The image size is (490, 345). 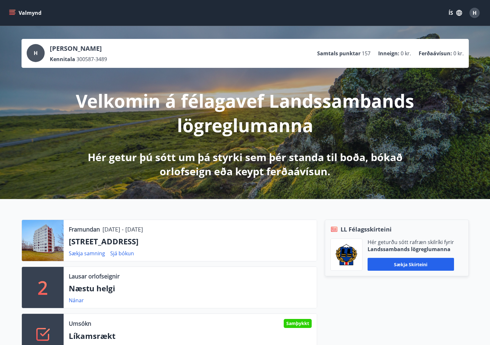 I want to click on p: Ferðaávísun :, so click(x=436, y=53).